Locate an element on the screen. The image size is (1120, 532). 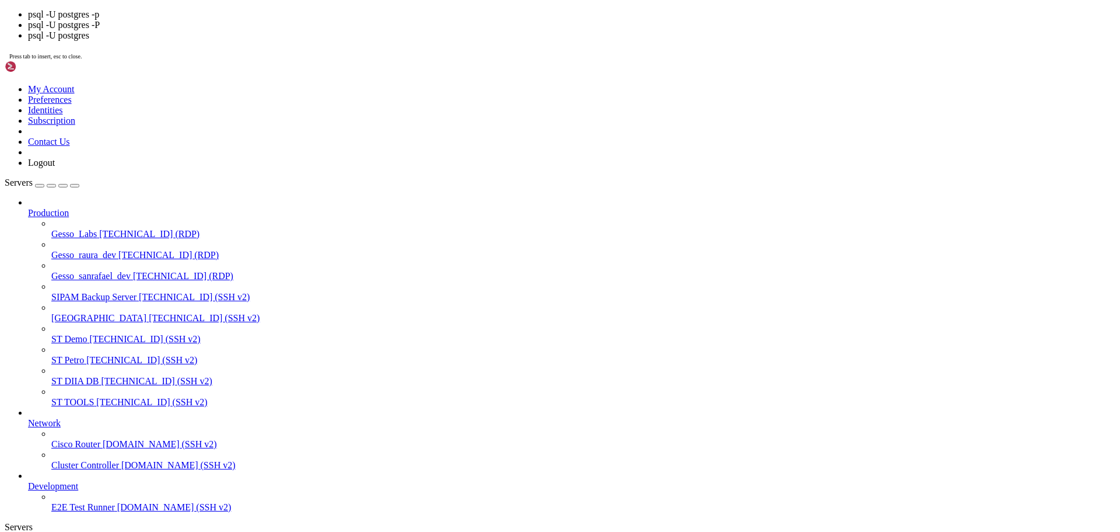
x-row: [root@vmi106920 ~]# docker ps is located at coordinates (487, 9).